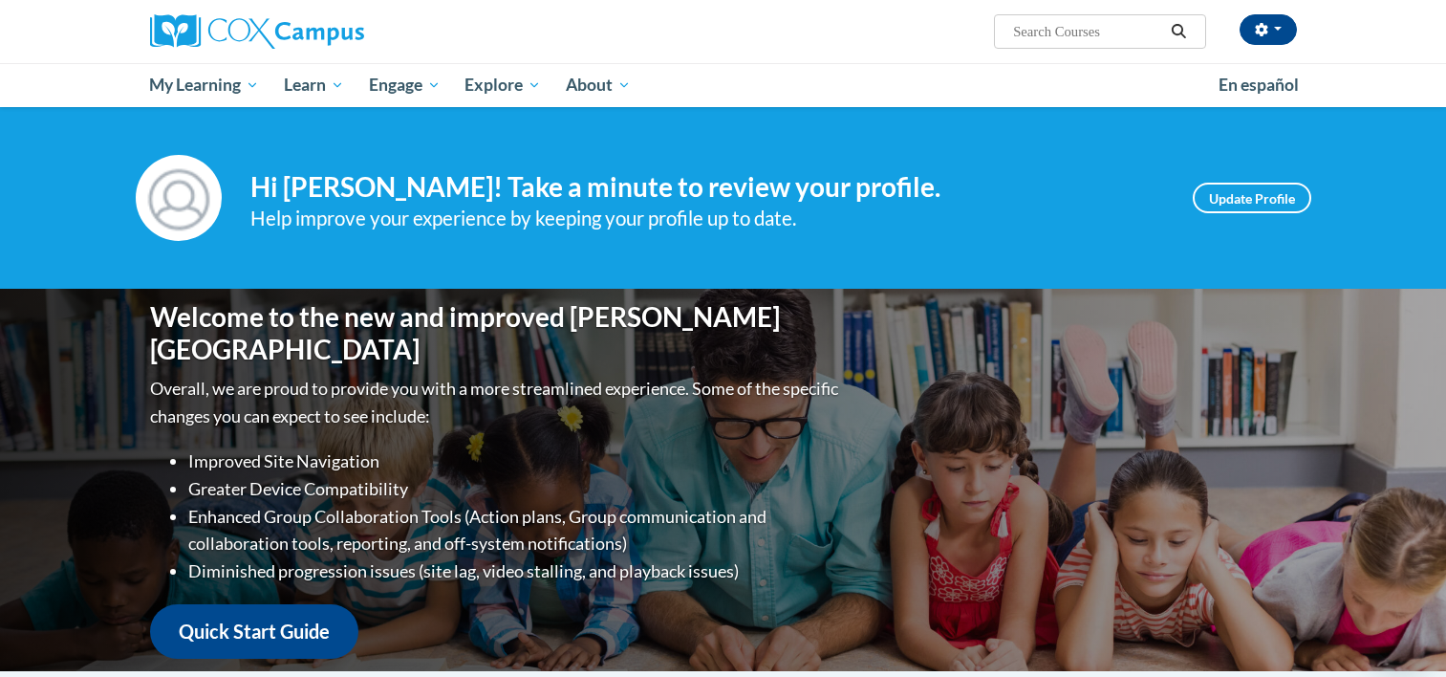 Image resolution: width=1446 pixels, height=677 pixels. Describe the element at coordinates (503, 85) in the screenshot. I see `span: Explore` at that location.